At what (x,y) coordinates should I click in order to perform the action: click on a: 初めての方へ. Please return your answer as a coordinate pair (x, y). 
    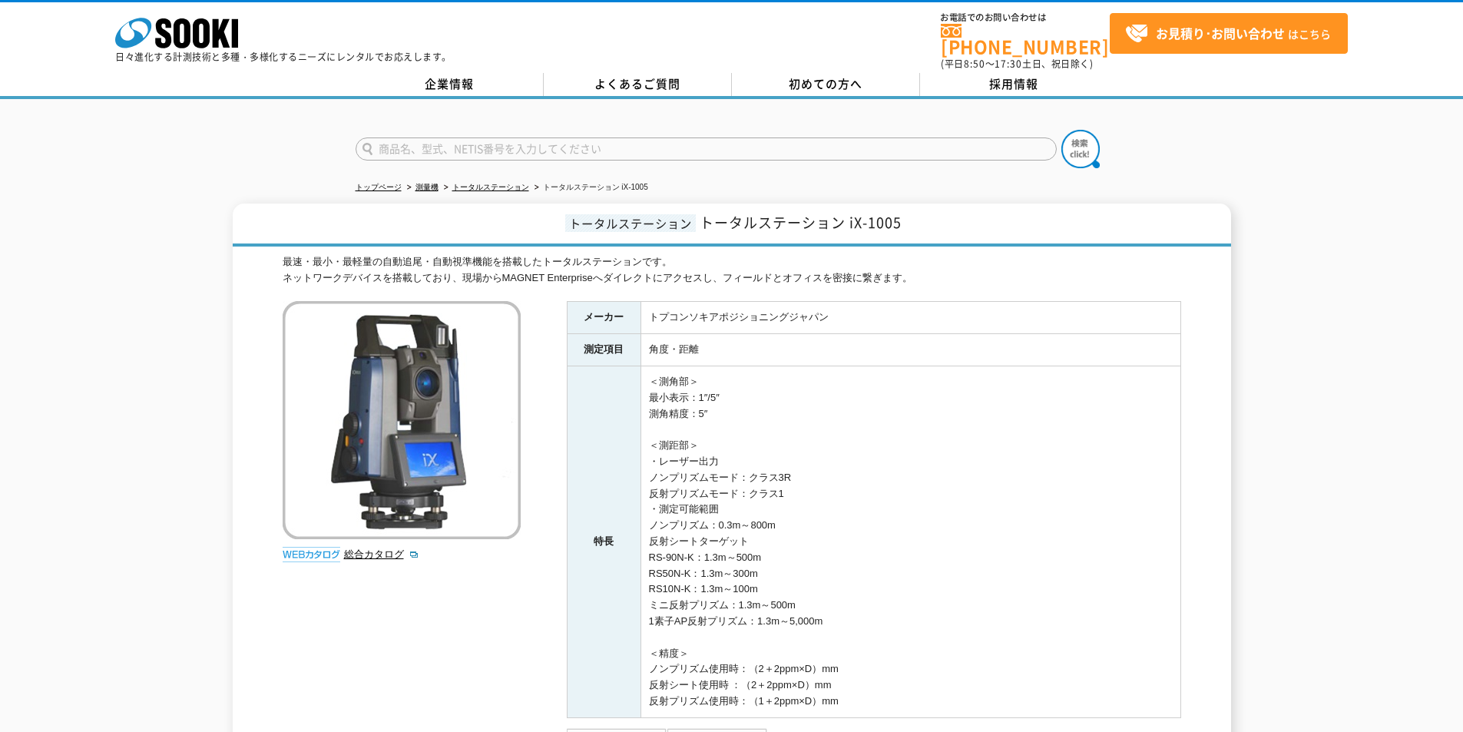
    Looking at the image, I should click on (826, 84).